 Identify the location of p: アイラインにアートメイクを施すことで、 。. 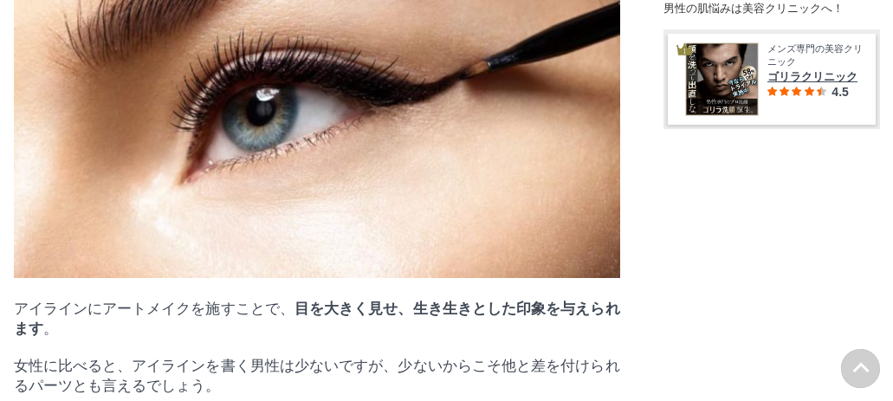
(317, 319).